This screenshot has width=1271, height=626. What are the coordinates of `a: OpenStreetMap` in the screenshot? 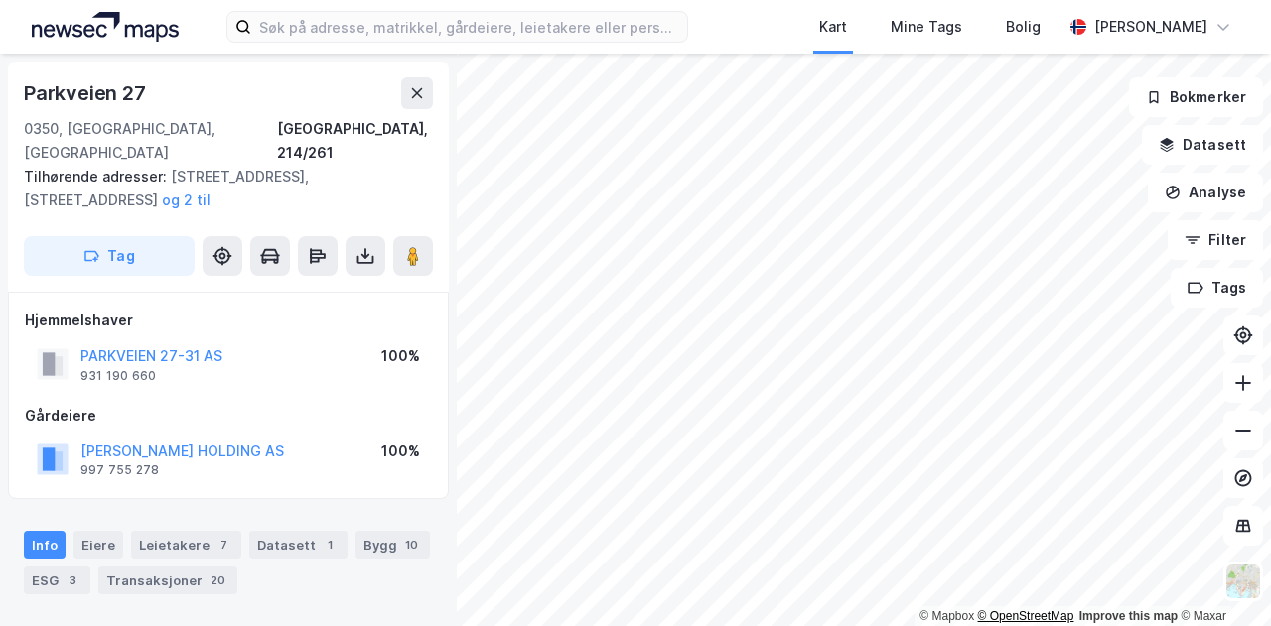 It's located at (1026, 617).